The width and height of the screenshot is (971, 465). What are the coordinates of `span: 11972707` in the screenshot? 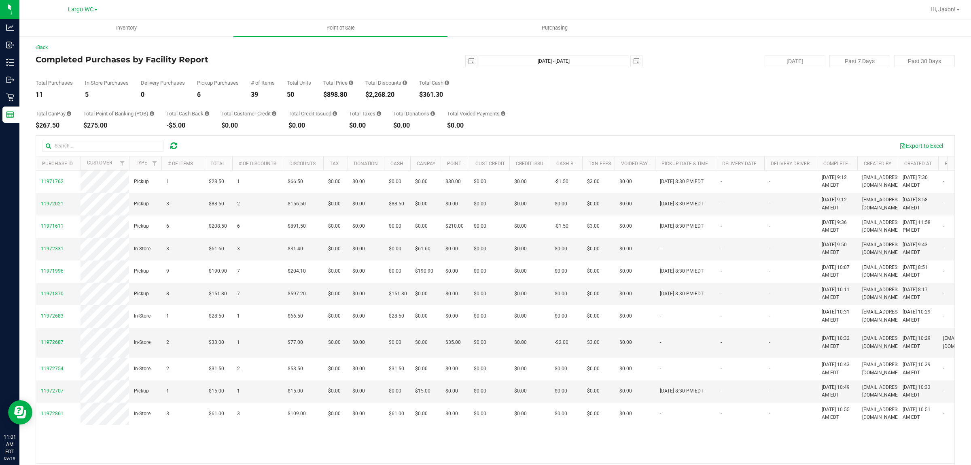 It's located at (52, 391).